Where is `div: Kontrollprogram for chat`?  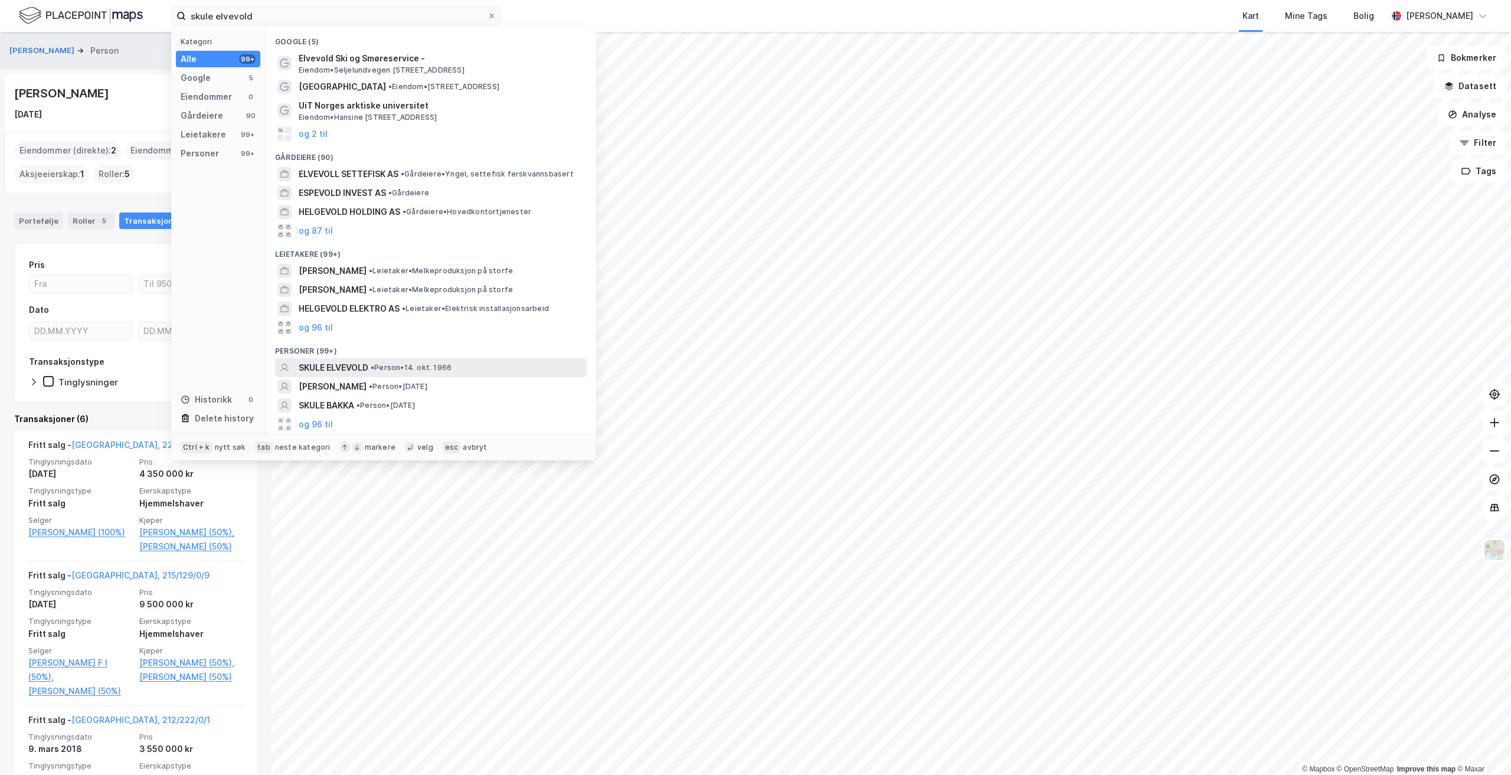 div: Kontrollprogram for chat is located at coordinates (1482, 747).